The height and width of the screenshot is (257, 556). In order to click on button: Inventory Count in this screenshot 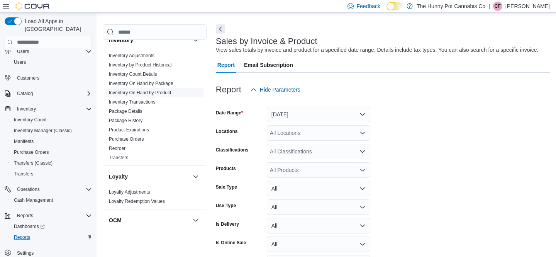, I will do `click(51, 120)`.